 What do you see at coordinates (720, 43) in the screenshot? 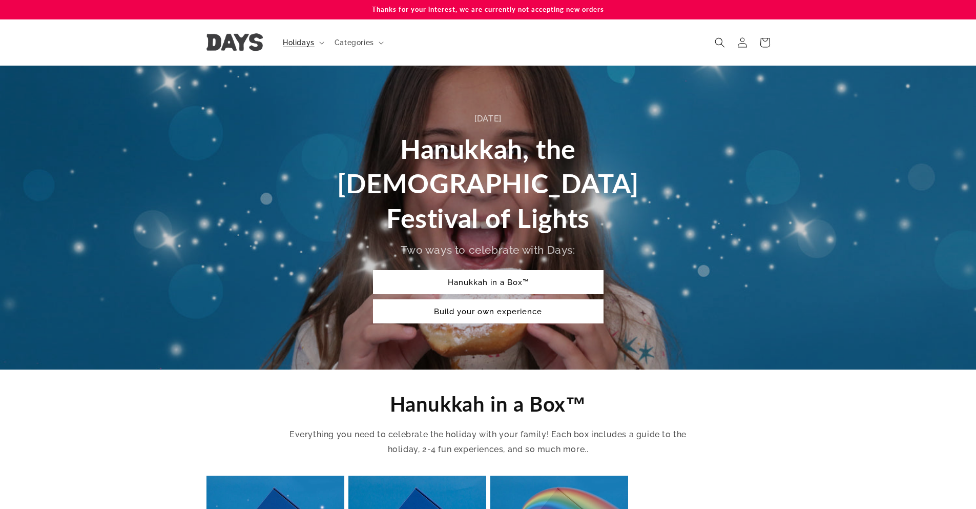
I see `summary: Search` at bounding box center [720, 43].